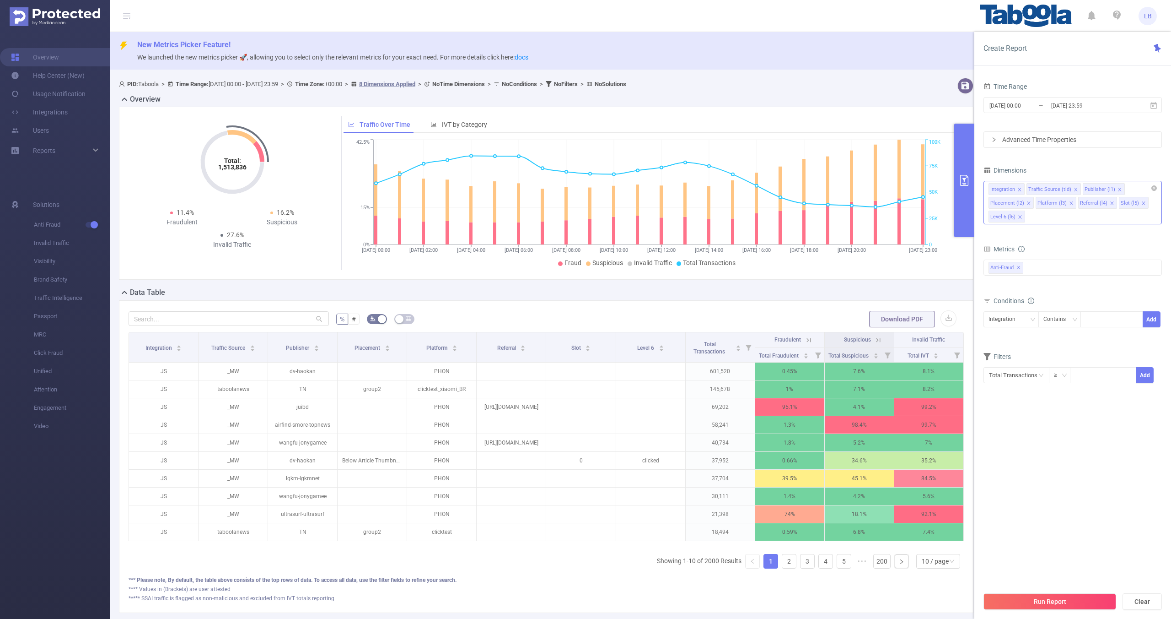 This screenshot has width=1171, height=619. What do you see at coordinates (145, 99) in the screenshot?
I see `h2: Overview` at bounding box center [145, 99].